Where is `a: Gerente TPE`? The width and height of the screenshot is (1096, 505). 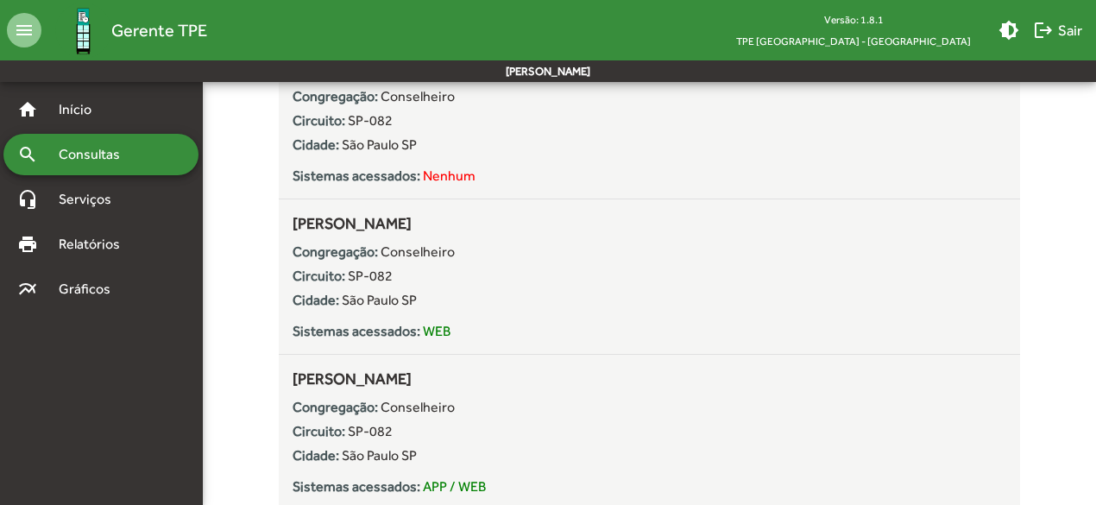
a: Gerente TPE is located at coordinates (124, 30).